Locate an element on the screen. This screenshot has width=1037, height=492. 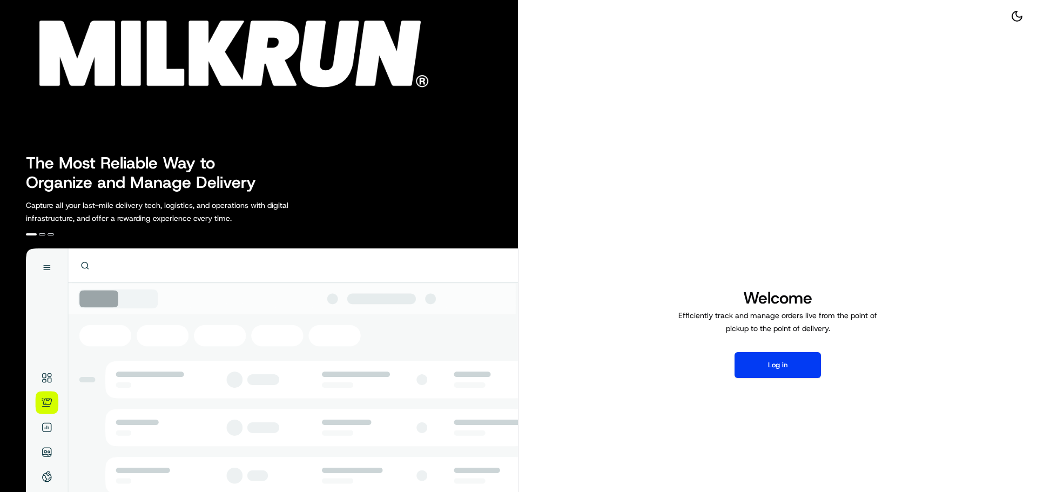
h1: Welcome is located at coordinates (778, 298).